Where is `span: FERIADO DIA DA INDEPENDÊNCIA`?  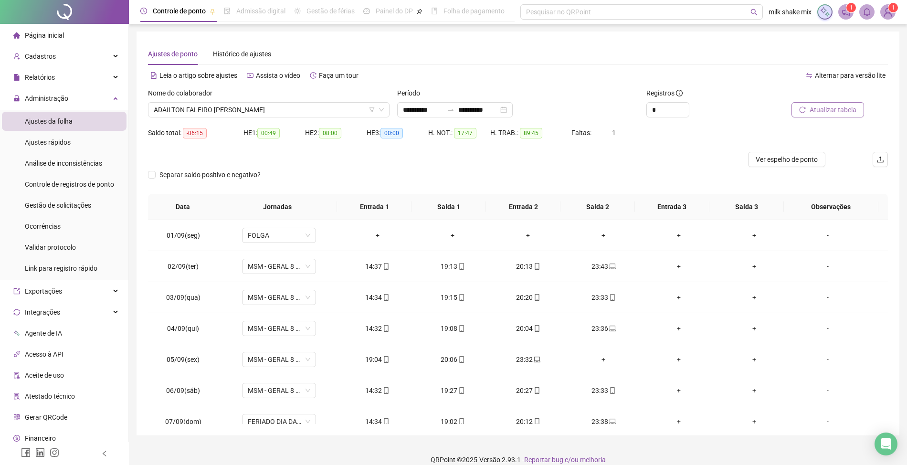
span: FERIADO DIA DA INDEPENDÊNCIA is located at coordinates (279, 422).